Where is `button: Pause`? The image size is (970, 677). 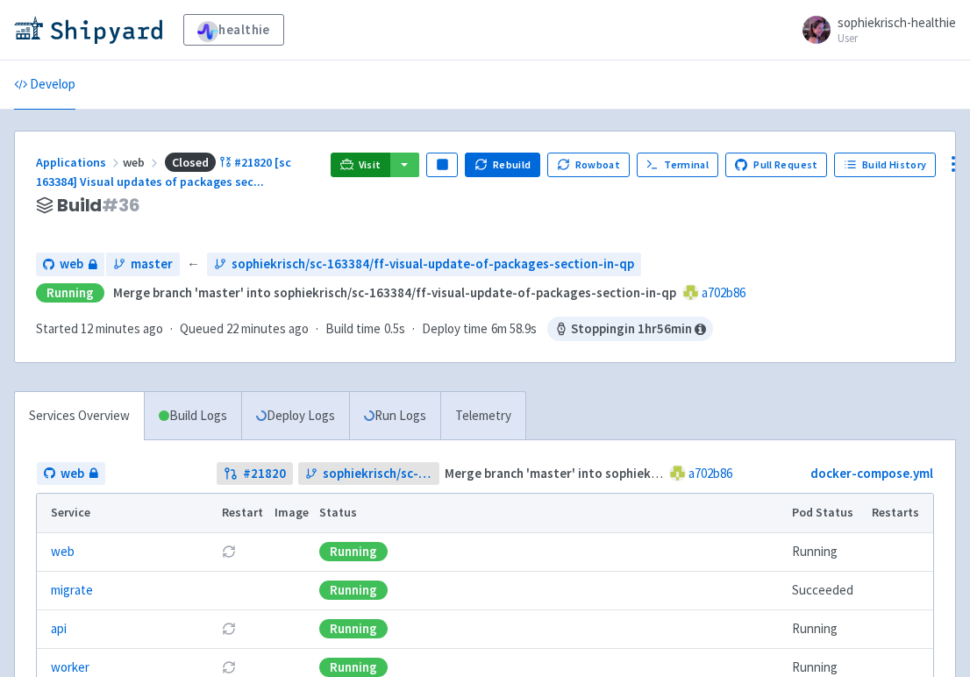
button: Pause is located at coordinates (442, 165).